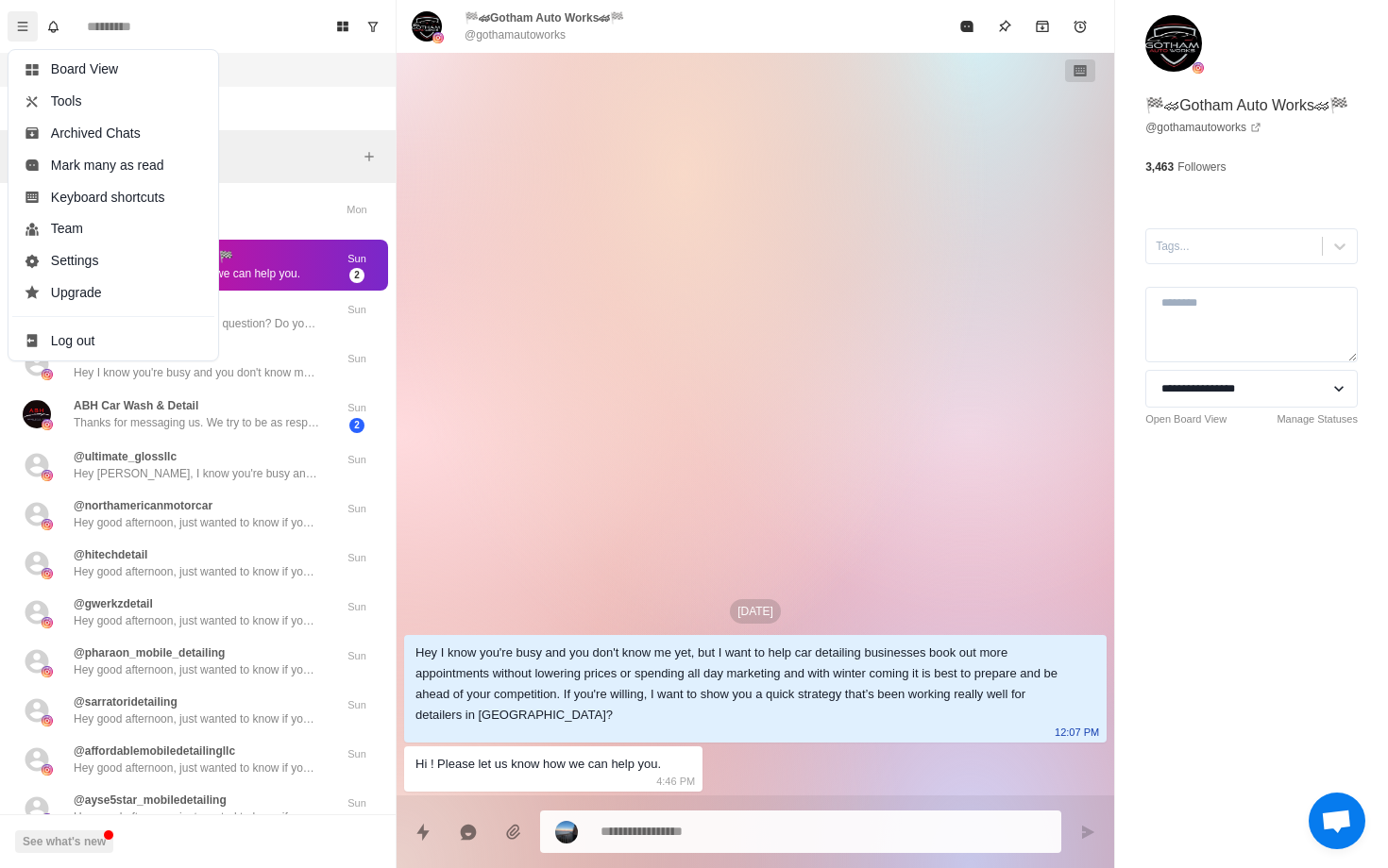 The image size is (1388, 868). What do you see at coordinates (1004, 26) in the screenshot?
I see `button: Pin` at bounding box center [1004, 26].